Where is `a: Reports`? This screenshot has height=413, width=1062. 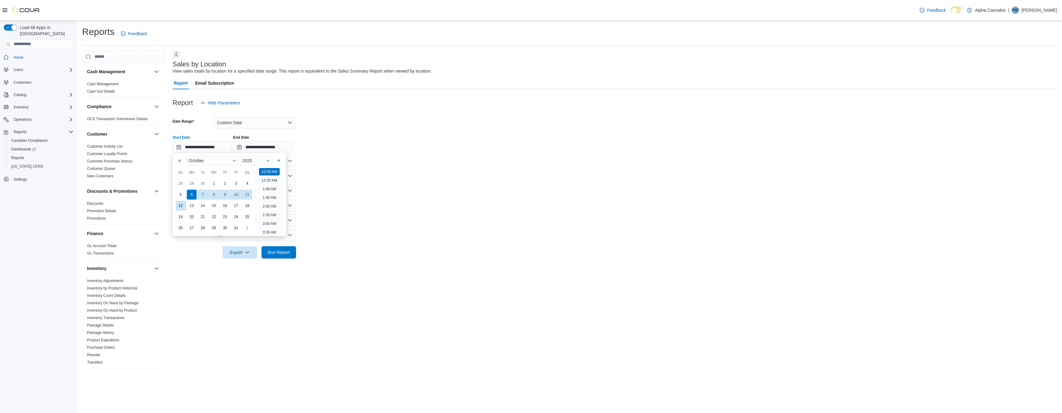
a: Reports is located at coordinates (18, 158).